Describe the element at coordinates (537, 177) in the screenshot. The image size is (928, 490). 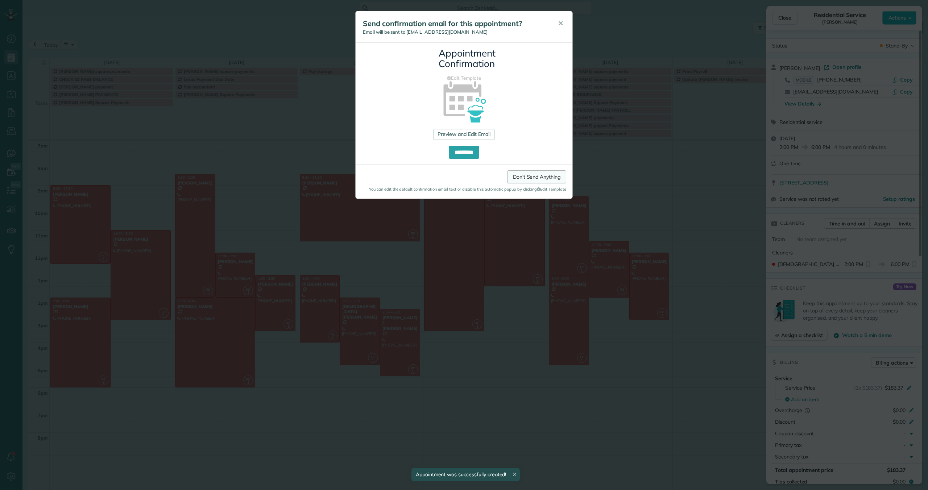
I see `a: Don't Send Anything` at that location.